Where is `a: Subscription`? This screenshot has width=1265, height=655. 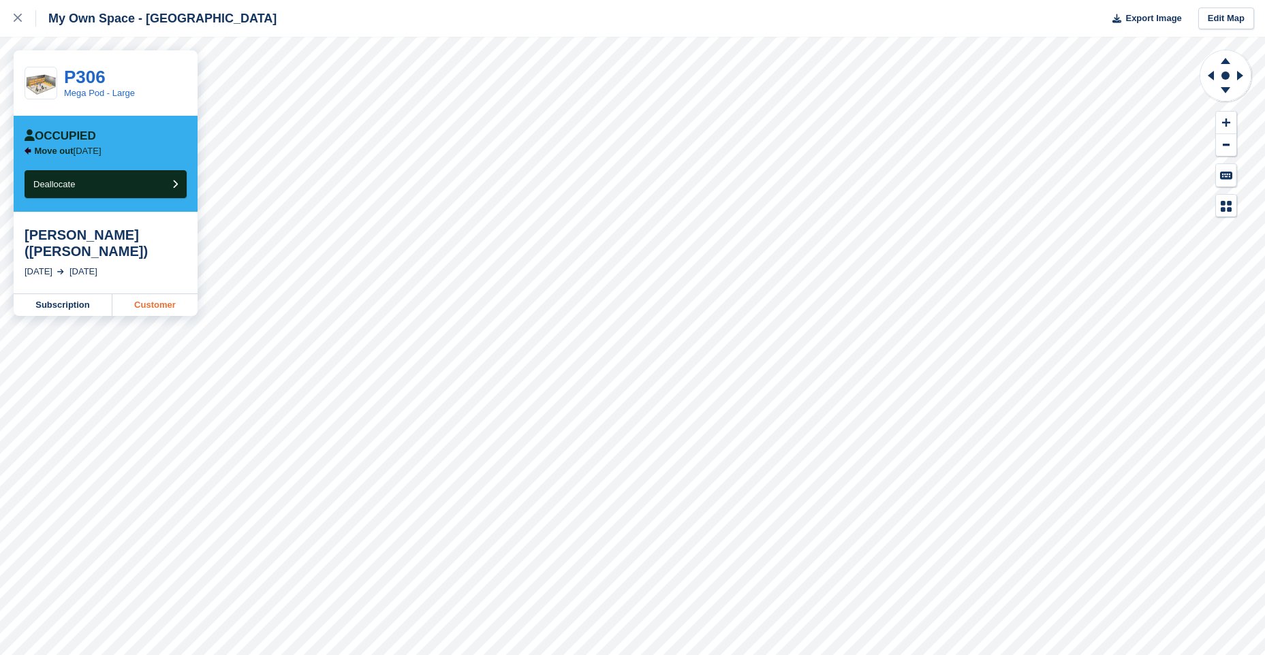 a: Subscription is located at coordinates (63, 305).